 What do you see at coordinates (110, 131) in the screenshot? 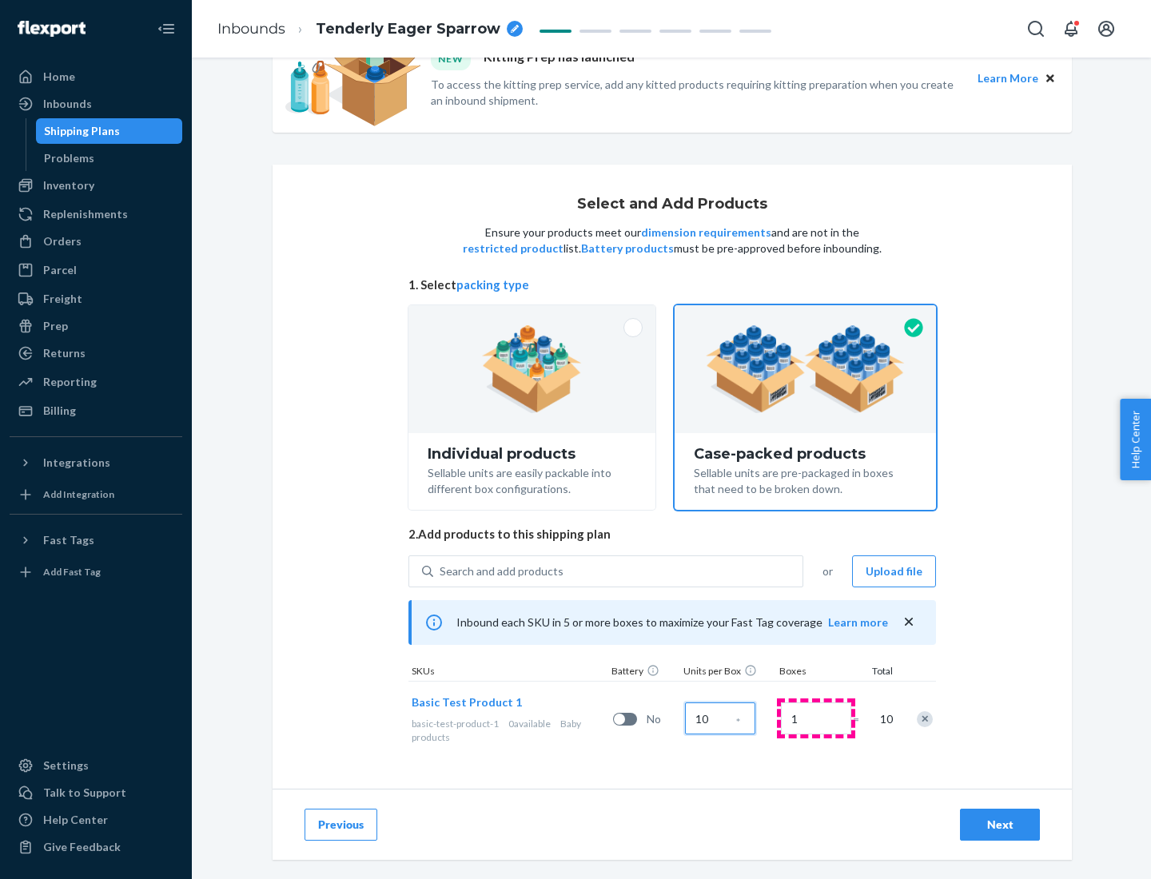
I see `a: Shipping Plans` at bounding box center [110, 131].